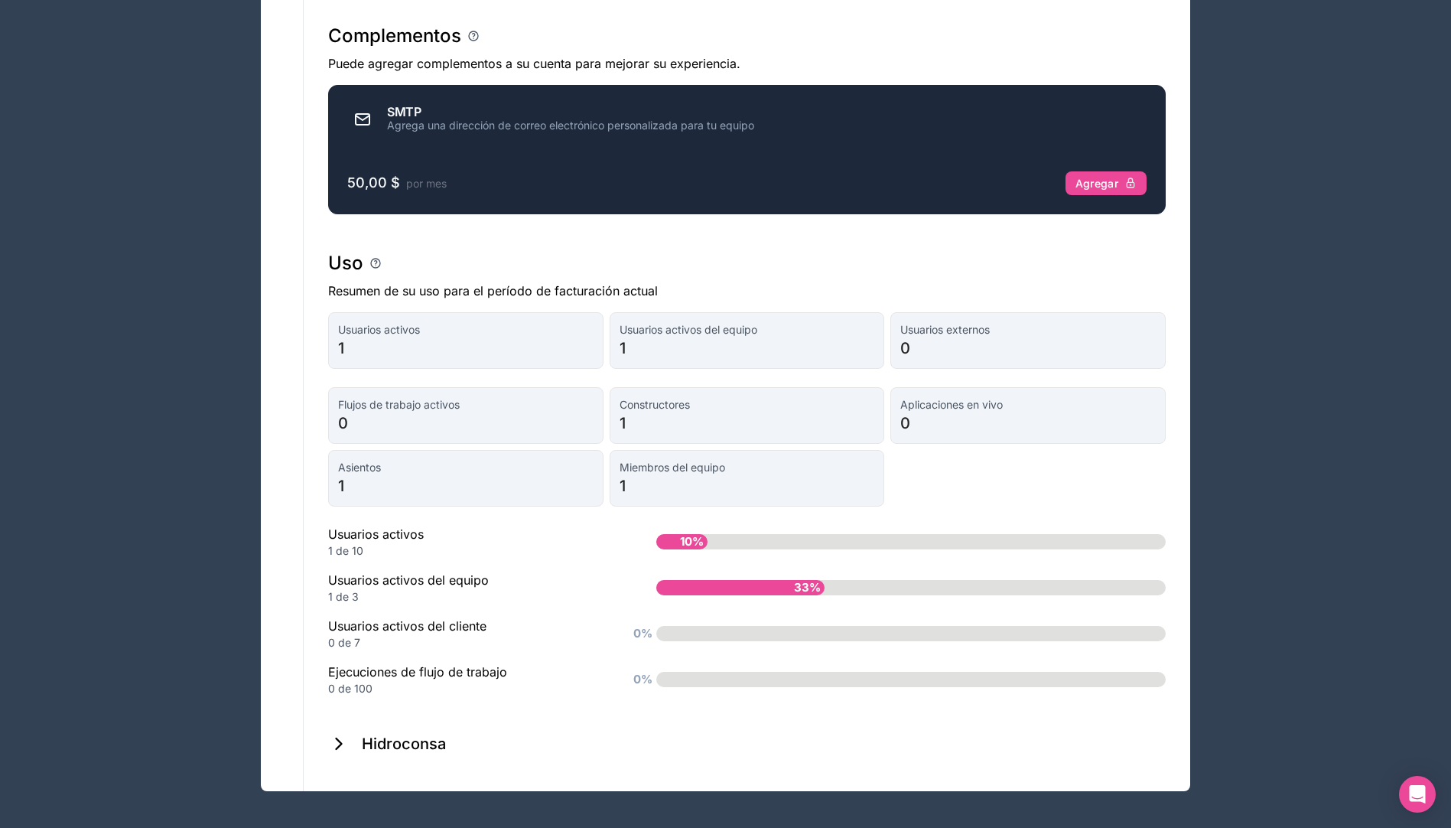 This screenshot has height=828, width=1451. Describe the element at coordinates (1106, 184) in the screenshot. I see `button: Agregar` at that location.